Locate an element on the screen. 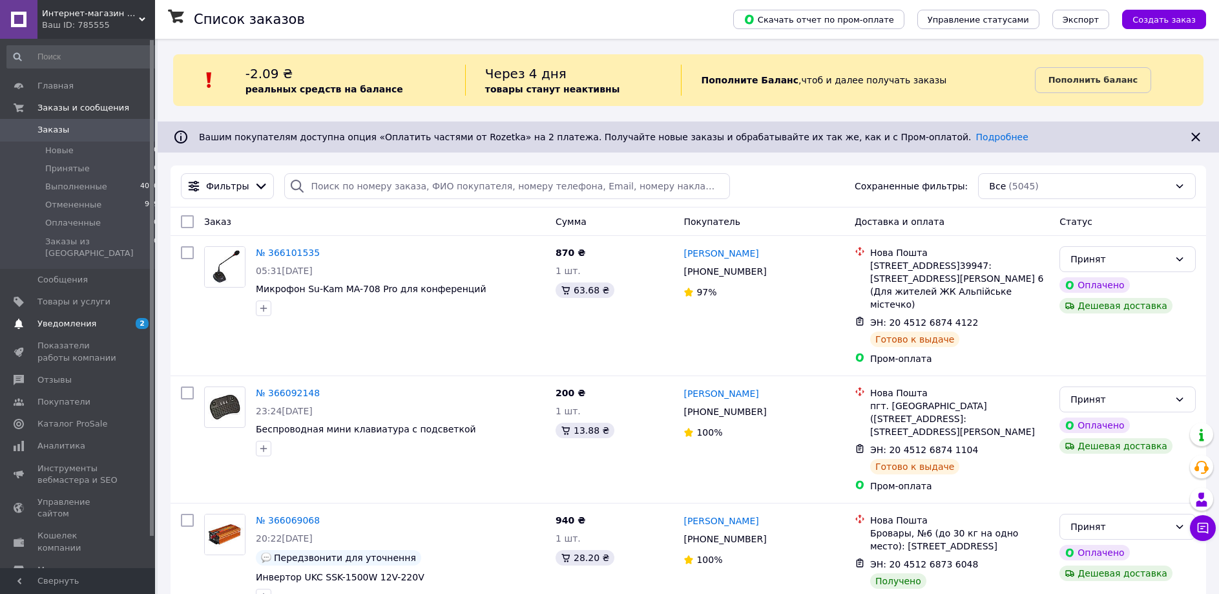 The height and width of the screenshot is (594, 1219). span: 969 is located at coordinates (151, 205).